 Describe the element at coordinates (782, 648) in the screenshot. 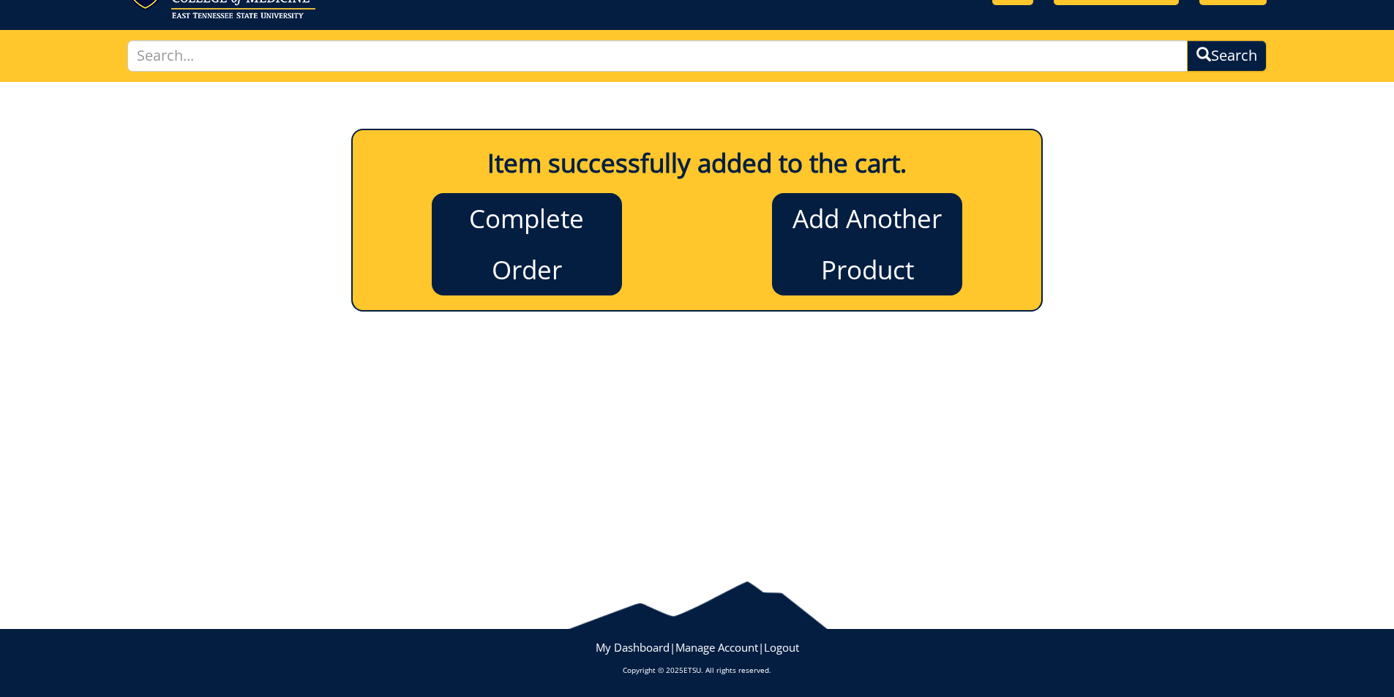

I see `a: Logout` at that location.